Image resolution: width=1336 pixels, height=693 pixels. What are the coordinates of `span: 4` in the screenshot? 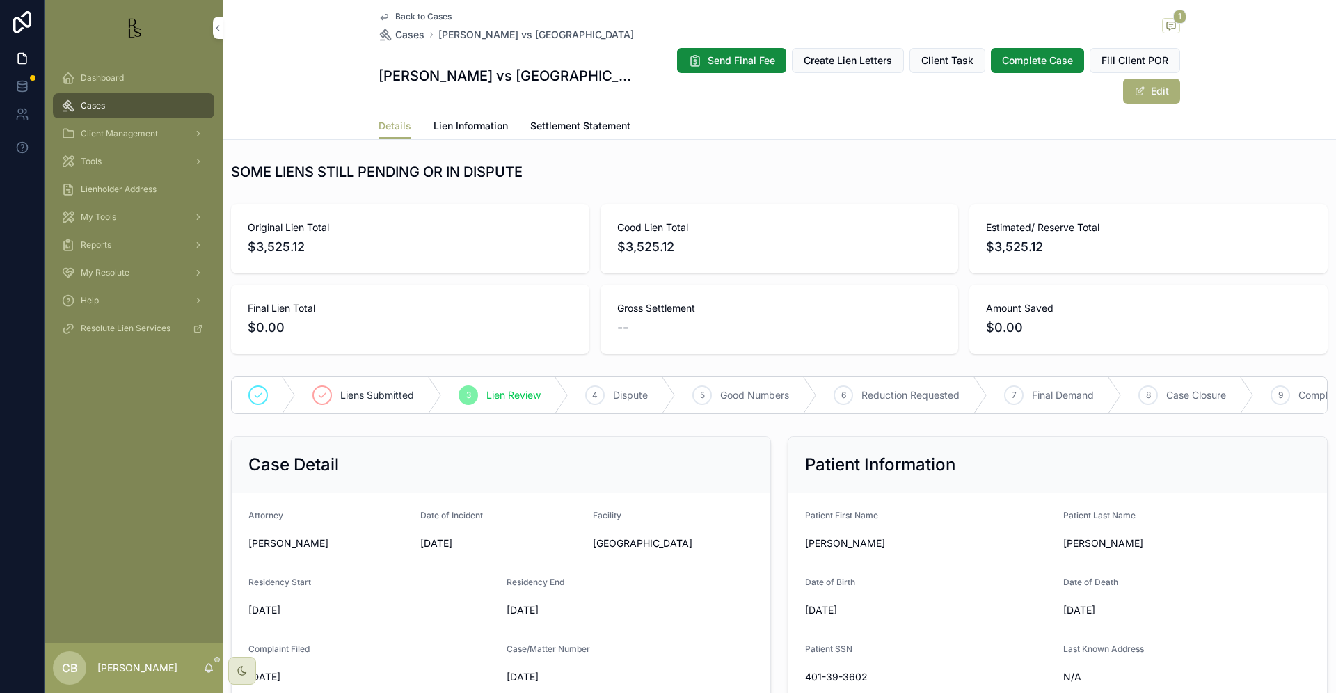 It's located at (595, 395).